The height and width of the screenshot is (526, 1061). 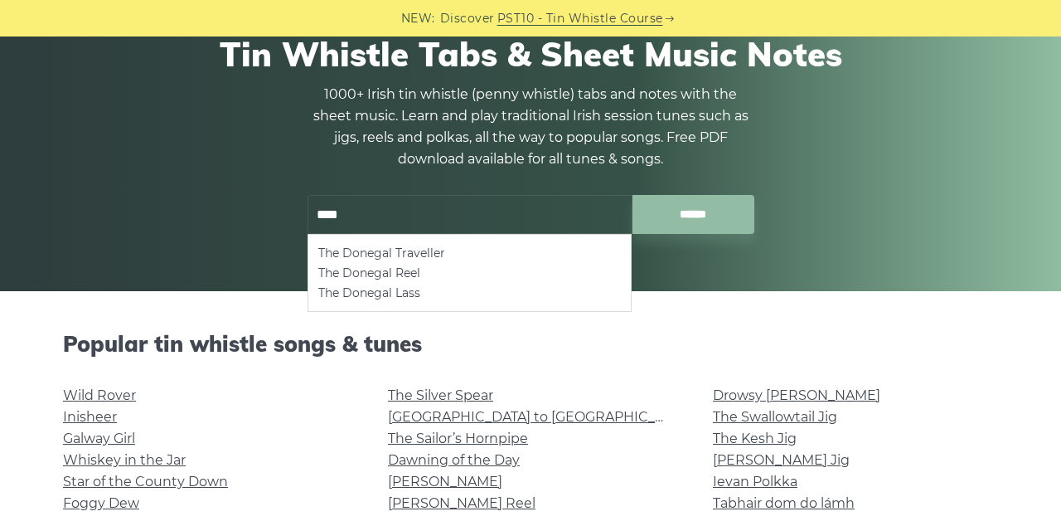 What do you see at coordinates (470, 293) in the screenshot?
I see `li: The Donegal Lass` at bounding box center [470, 293].